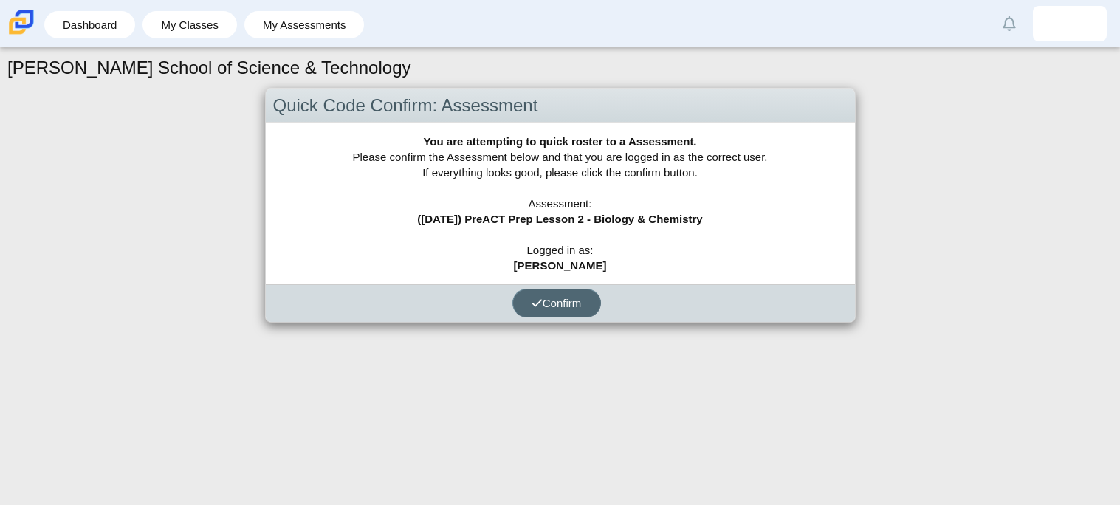 The width and height of the screenshot is (1120, 505). I want to click on div: Quick Code Confirm: Assessment, so click(561, 106).